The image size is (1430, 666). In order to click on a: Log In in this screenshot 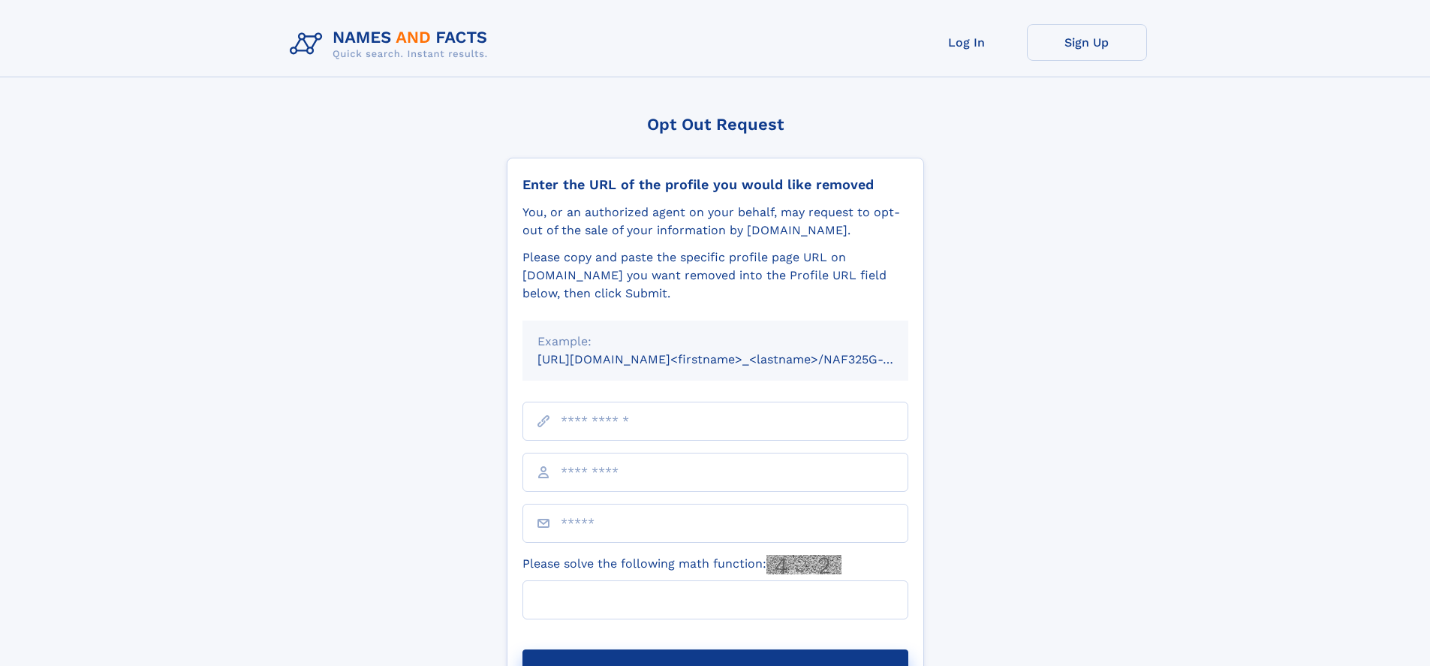, I will do `click(967, 42)`.